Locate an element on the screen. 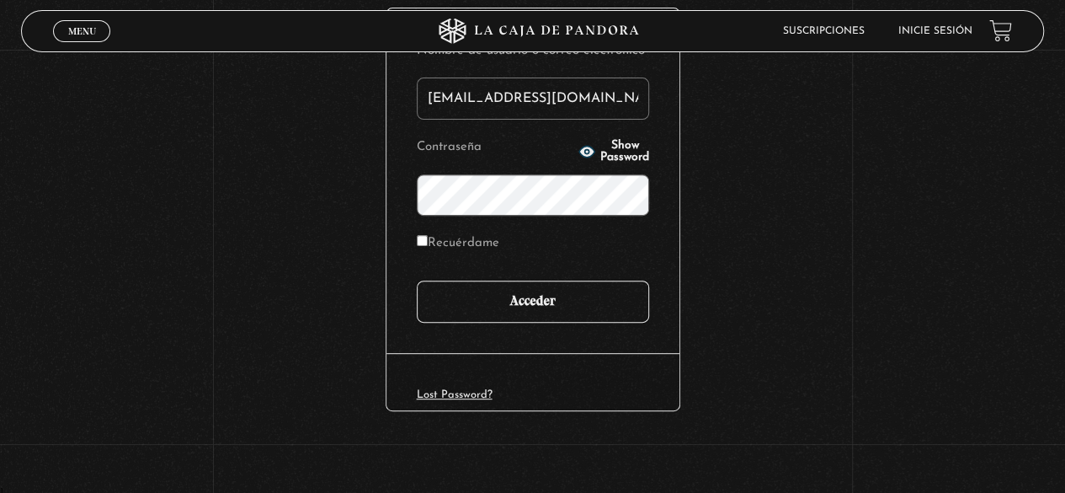  span: Cerrar is located at coordinates (82, 45).